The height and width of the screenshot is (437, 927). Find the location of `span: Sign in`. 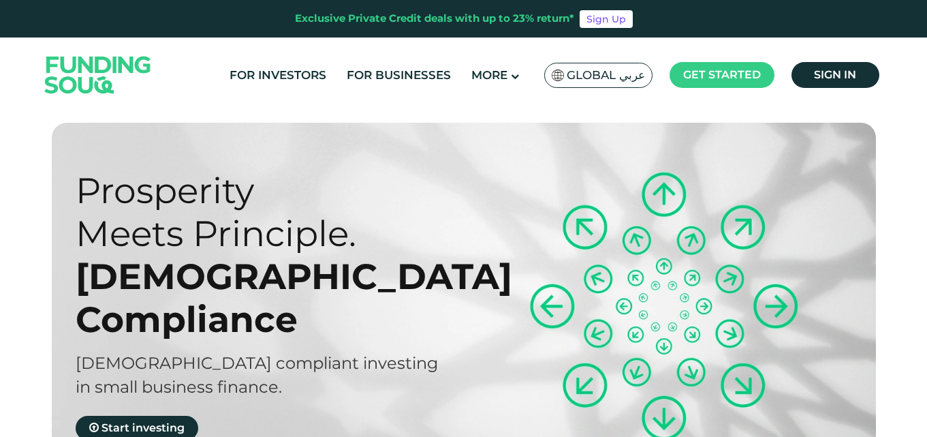

span: Sign in is located at coordinates (835, 74).